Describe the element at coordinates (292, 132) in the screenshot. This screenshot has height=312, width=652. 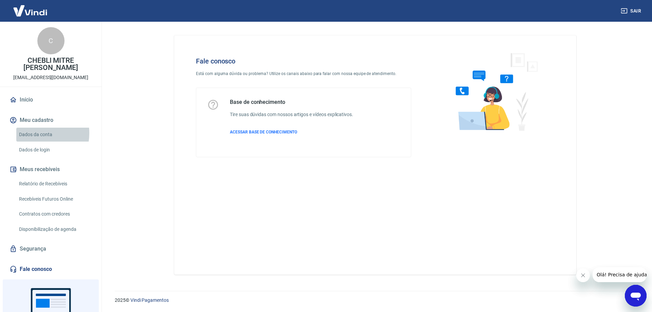
I see `a: ACESSAR BASE DE CONHECIMENTO` at that location.